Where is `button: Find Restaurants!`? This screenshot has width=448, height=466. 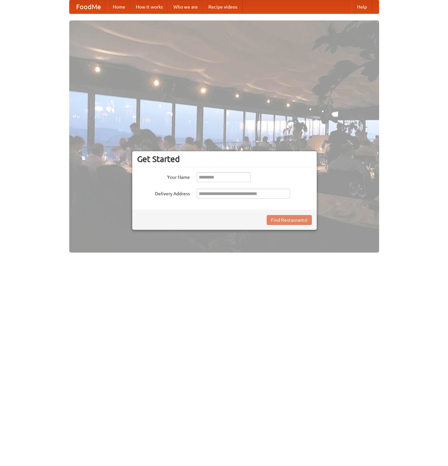
button: Find Restaurants! is located at coordinates (289, 220).